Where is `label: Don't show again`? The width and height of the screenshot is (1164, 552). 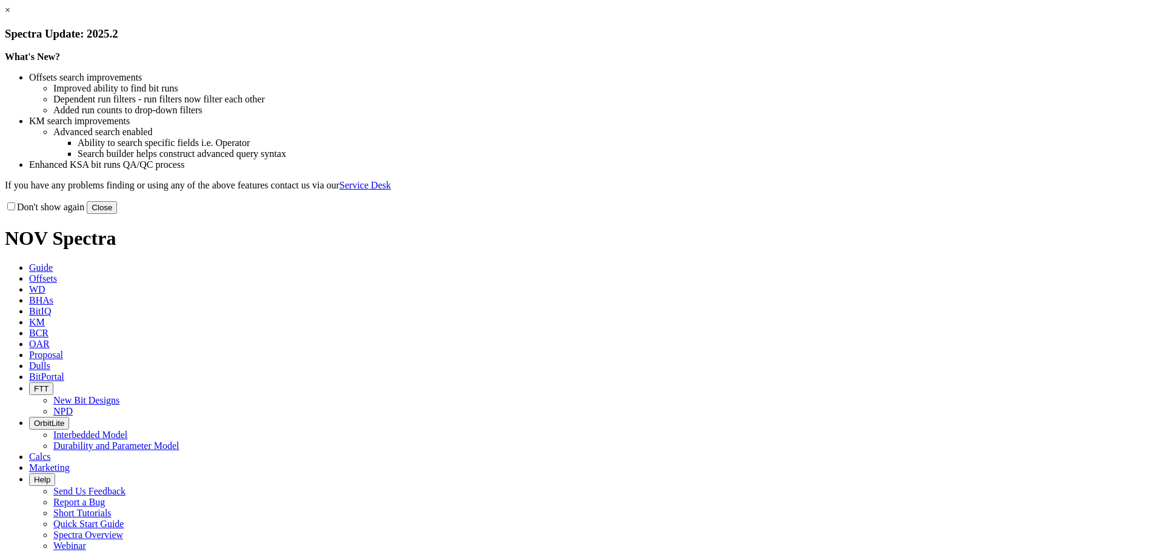 label: Don't show again is located at coordinates (44, 207).